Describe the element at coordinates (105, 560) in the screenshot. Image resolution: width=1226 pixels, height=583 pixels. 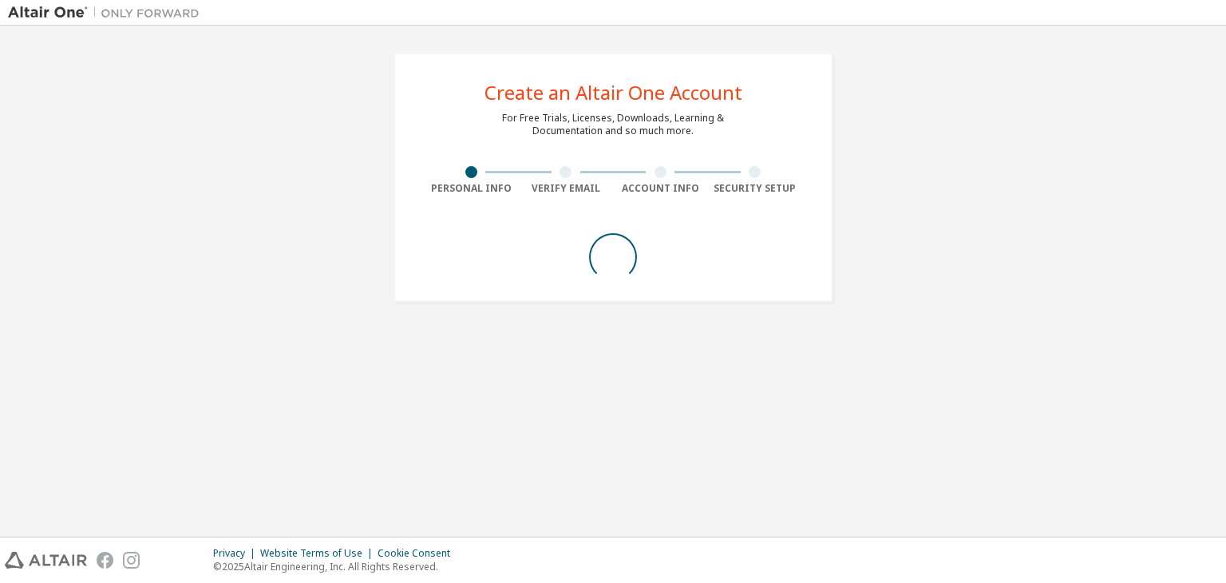
I see `img: facebook.svg` at that location.